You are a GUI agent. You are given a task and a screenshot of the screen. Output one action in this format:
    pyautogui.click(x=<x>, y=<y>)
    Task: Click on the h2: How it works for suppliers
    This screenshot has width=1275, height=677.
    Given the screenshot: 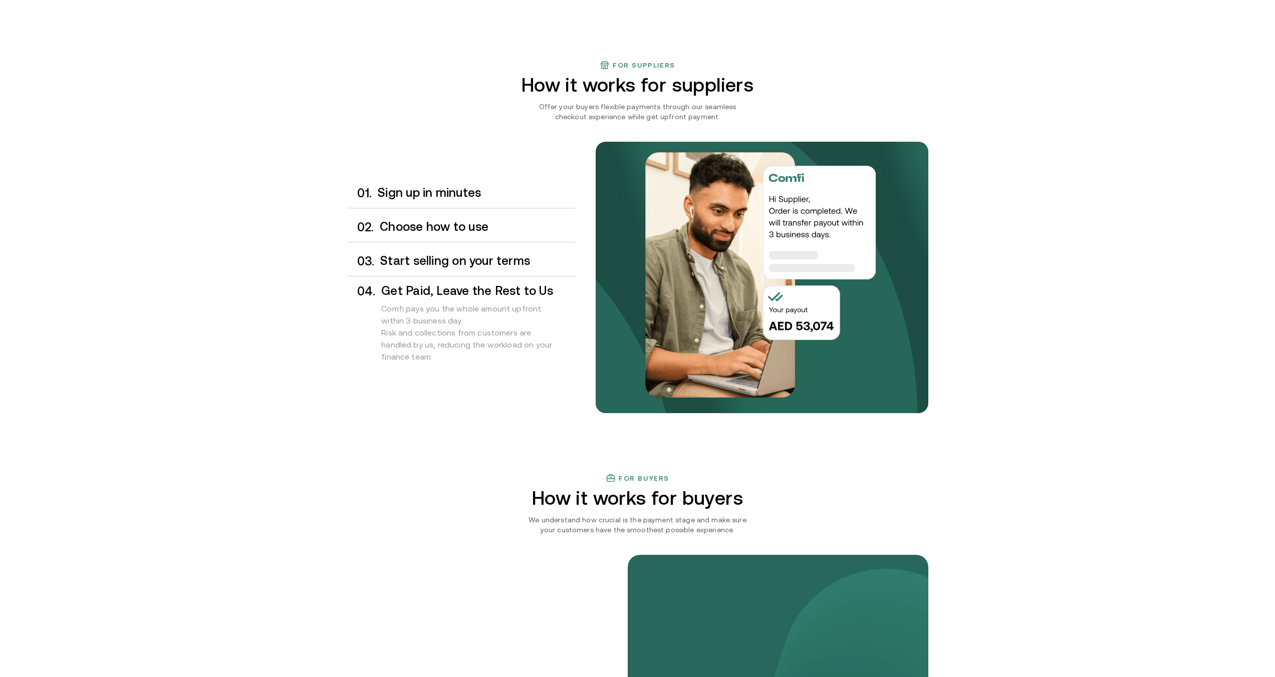 What is the action you would take?
    pyautogui.click(x=637, y=85)
    